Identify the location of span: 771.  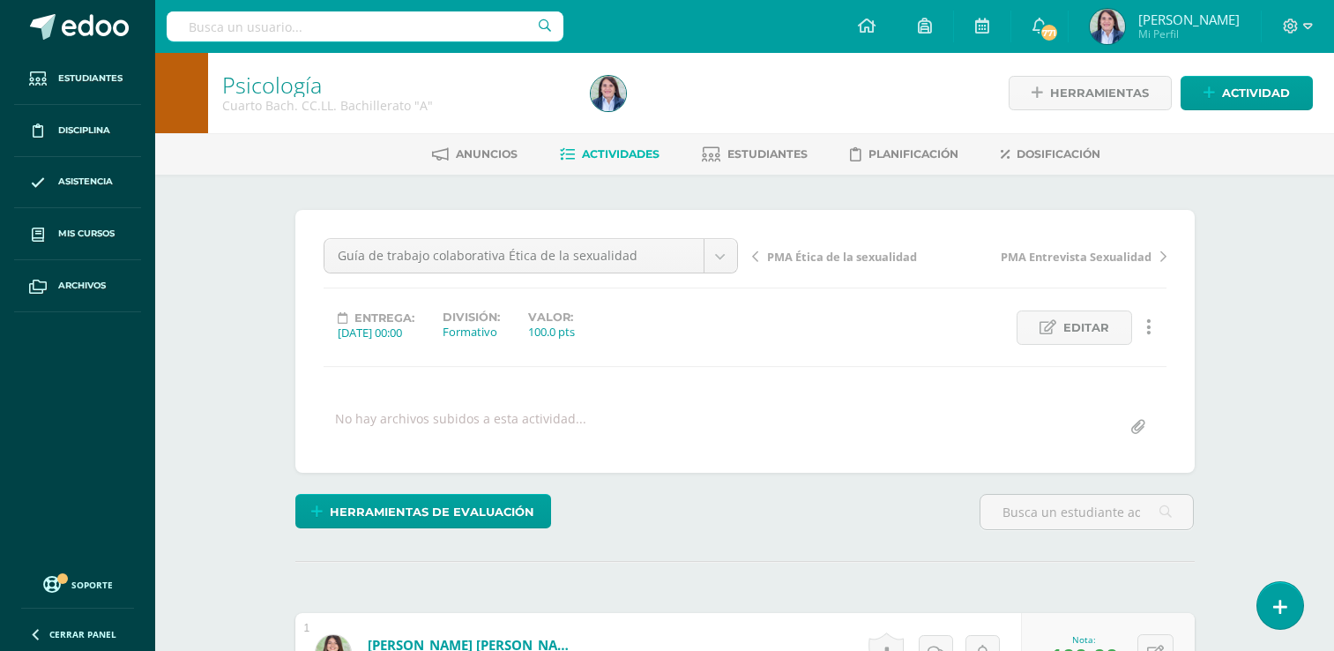
(1049, 33).